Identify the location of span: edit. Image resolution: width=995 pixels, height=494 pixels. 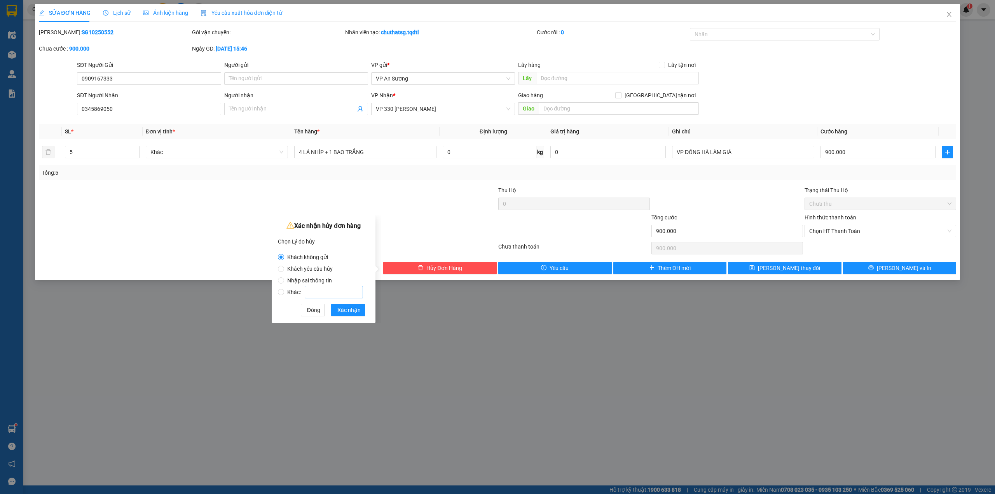
(42, 13).